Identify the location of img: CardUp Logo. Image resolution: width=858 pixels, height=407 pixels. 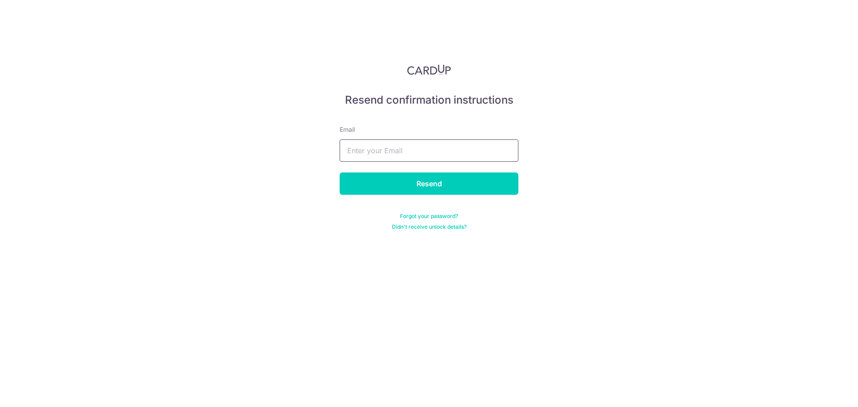
(429, 70).